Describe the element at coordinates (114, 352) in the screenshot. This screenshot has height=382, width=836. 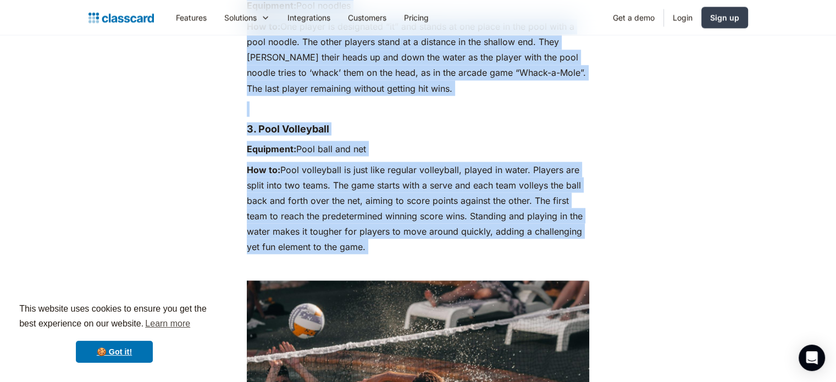
I see `a: dismiss cookie message` at that location.